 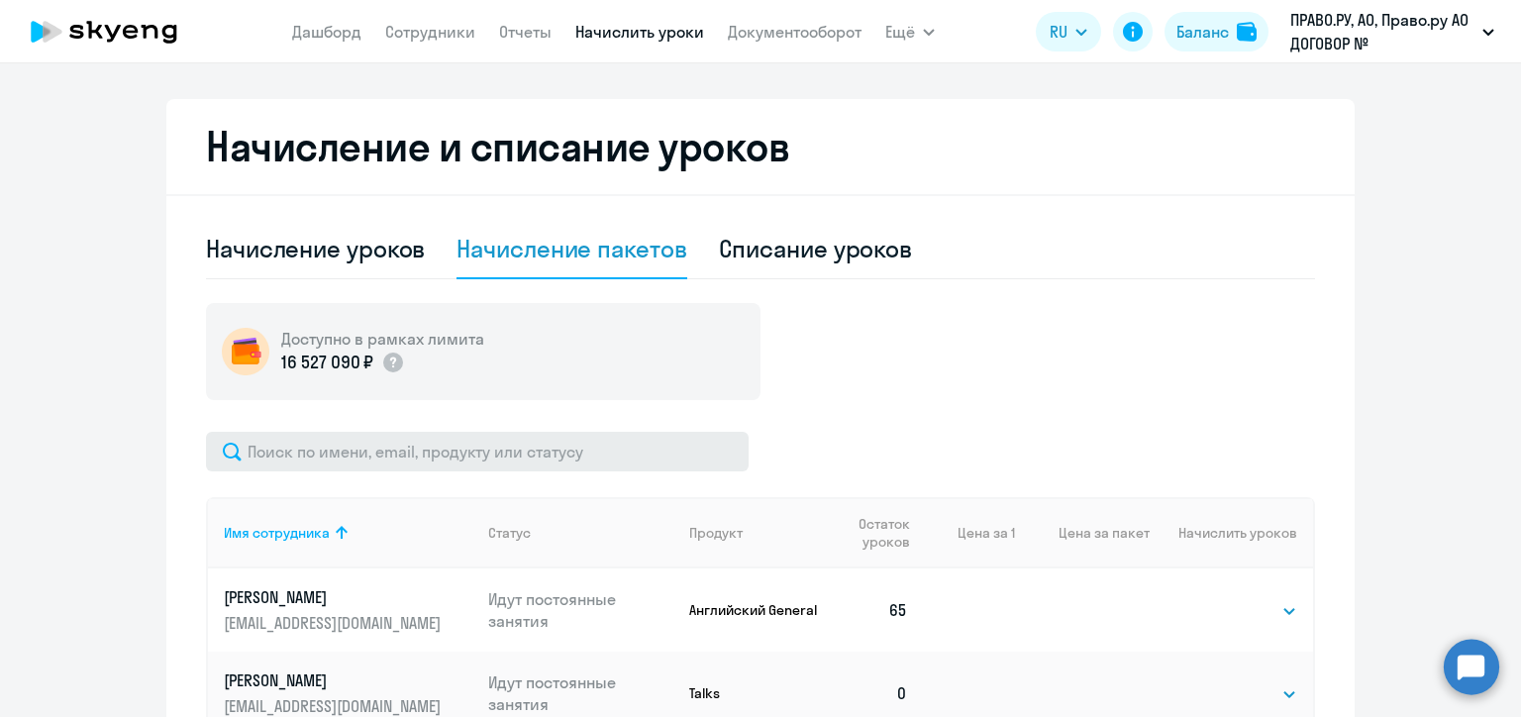 What do you see at coordinates (969, 533) in the screenshot?
I see `th: Цена за 1` at bounding box center [969, 533].